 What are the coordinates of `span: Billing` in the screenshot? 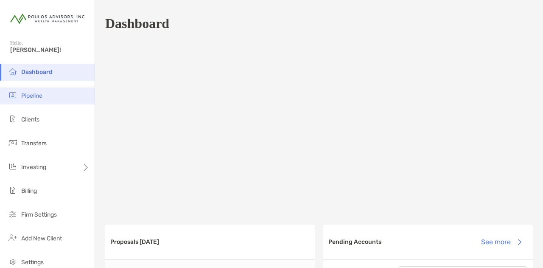 It's located at (29, 191).